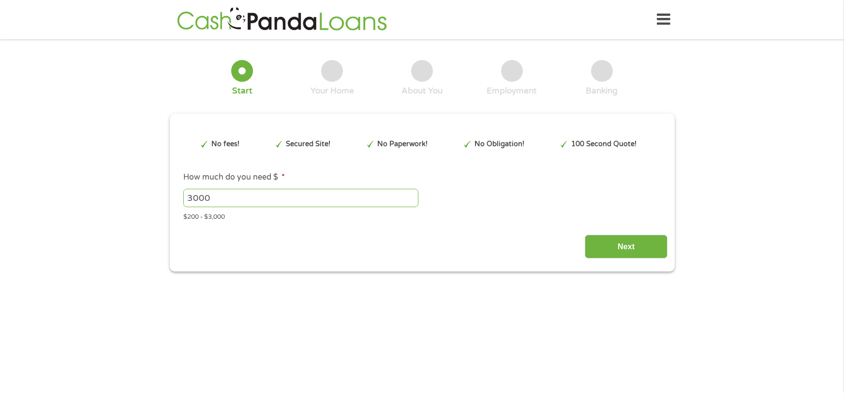 The image size is (844, 393). I want to click on p: No fees!, so click(225, 144).